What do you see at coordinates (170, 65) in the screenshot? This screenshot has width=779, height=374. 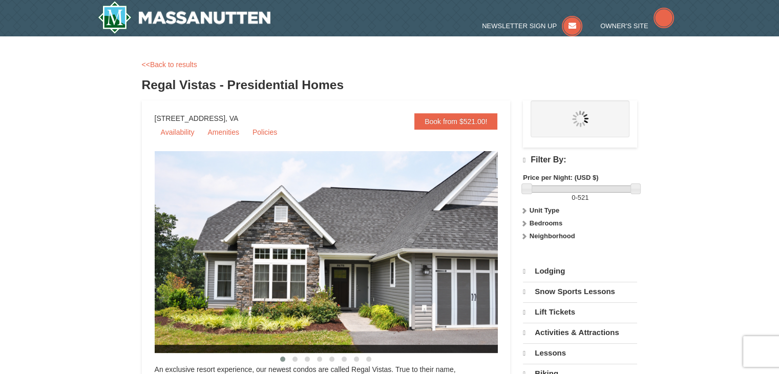 I see `a: <<Back to results` at bounding box center [170, 65].